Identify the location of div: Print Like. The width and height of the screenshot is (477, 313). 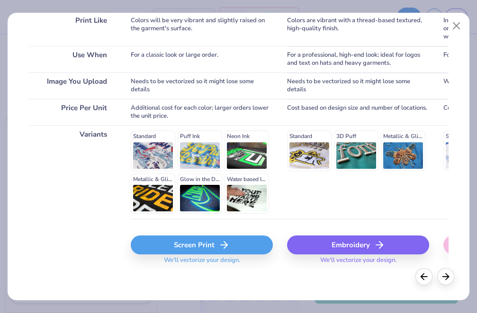
(72, 28).